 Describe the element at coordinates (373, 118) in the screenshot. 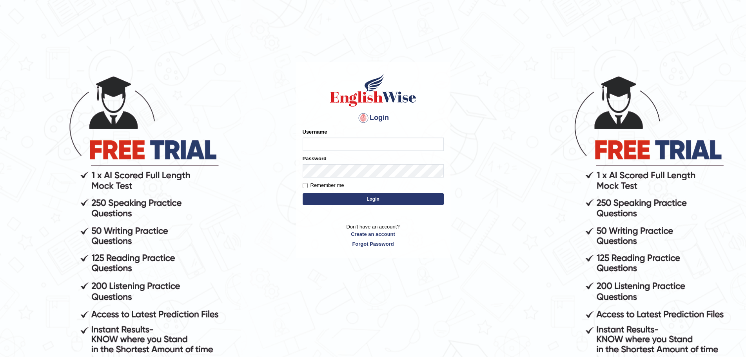

I see `h4: Login` at that location.